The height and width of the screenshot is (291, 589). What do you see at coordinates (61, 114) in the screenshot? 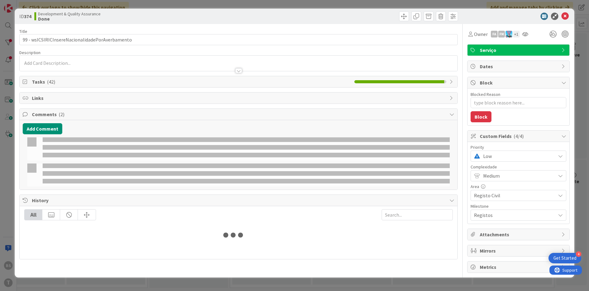
I see `span: ( 2 )` at bounding box center [61, 114].